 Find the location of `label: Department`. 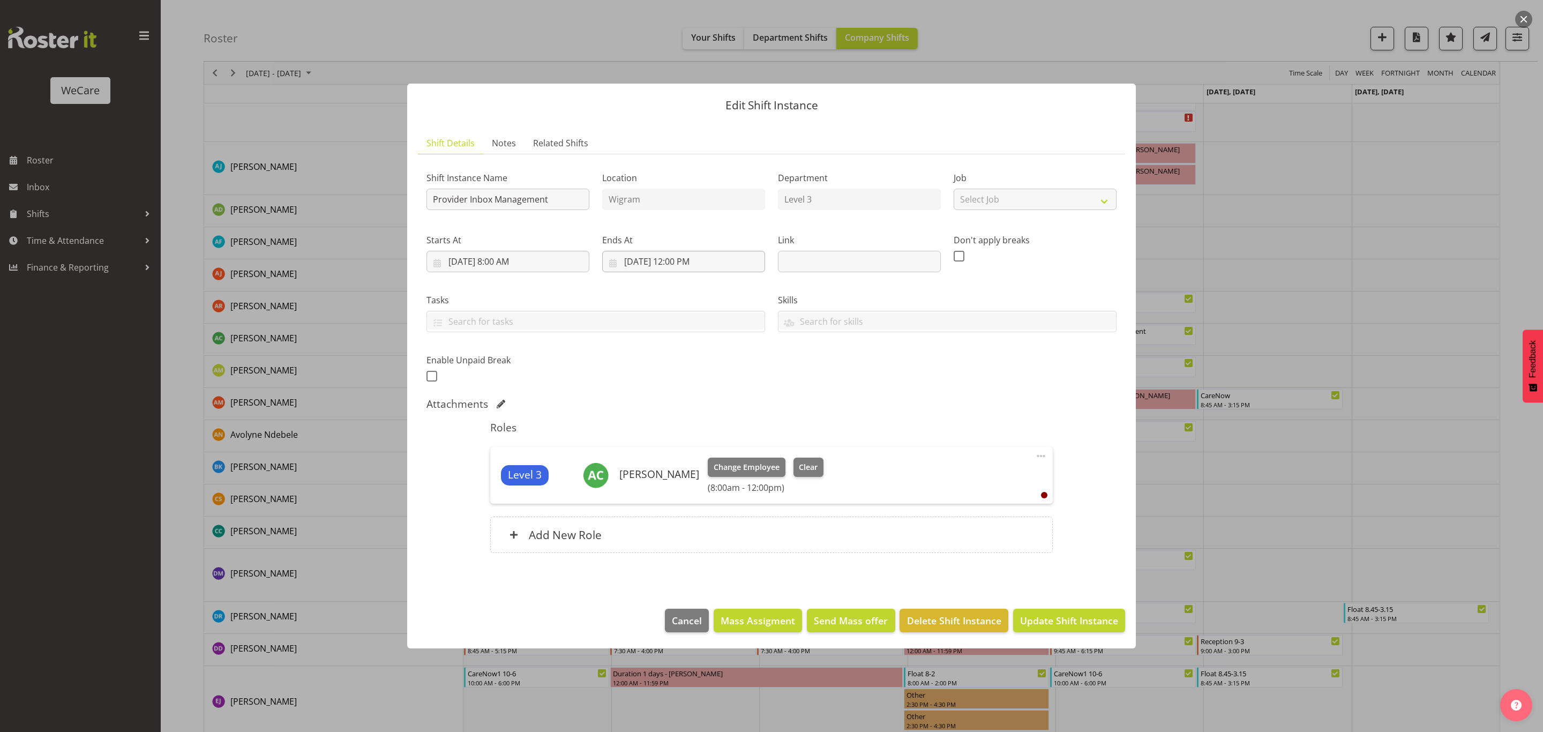

label: Department is located at coordinates (860, 178).